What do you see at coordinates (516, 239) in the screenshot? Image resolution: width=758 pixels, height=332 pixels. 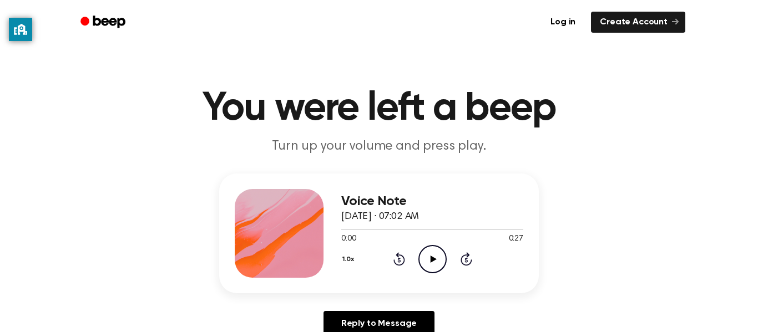 I see `span: 0:27` at bounding box center [516, 239].